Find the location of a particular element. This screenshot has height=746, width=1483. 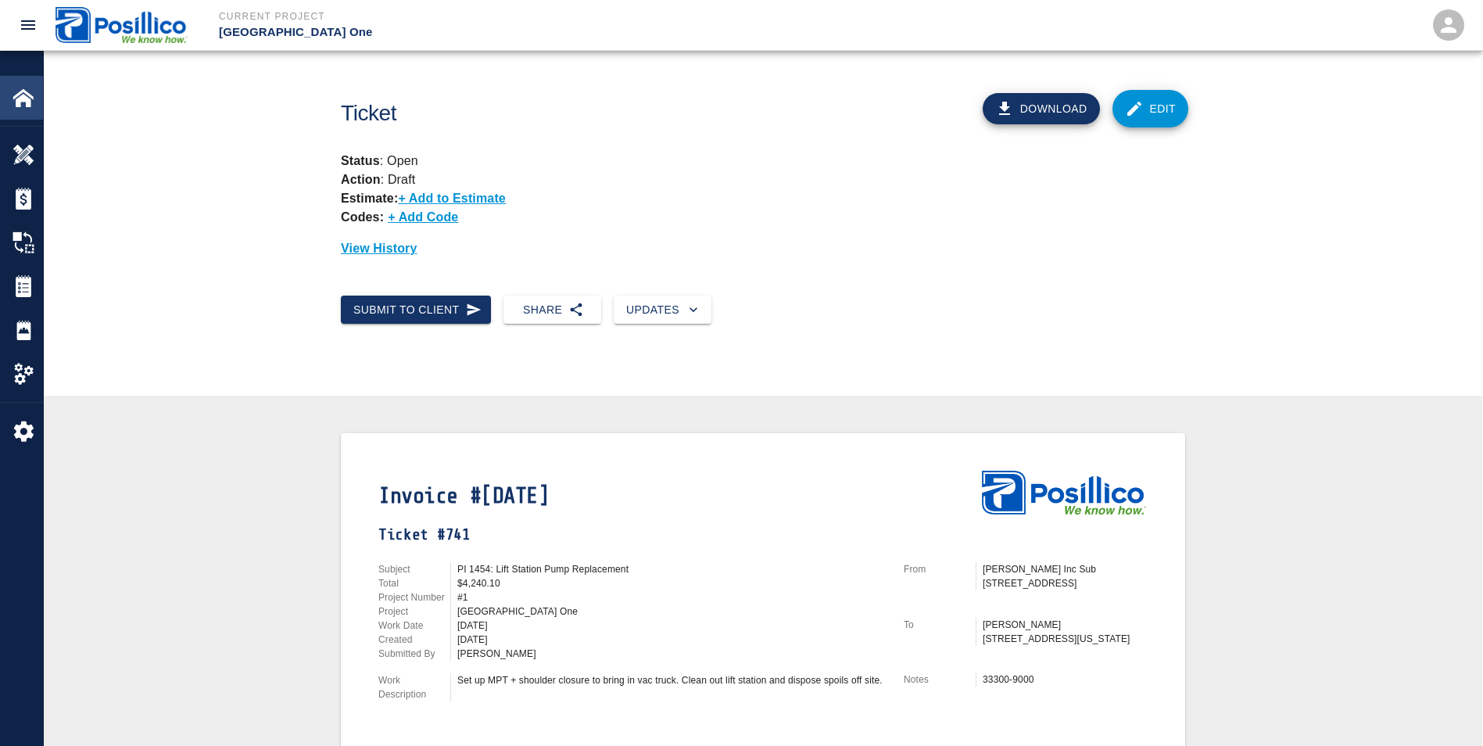

p: View History is located at coordinates (763, 249).